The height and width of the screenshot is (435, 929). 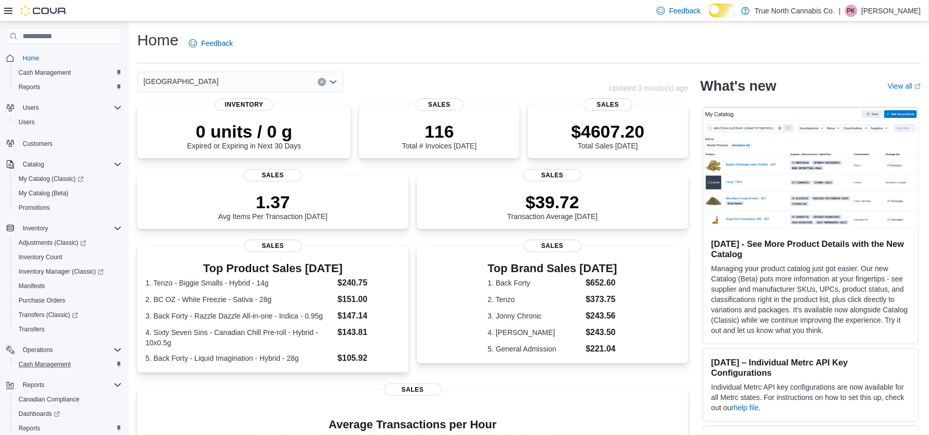 What do you see at coordinates (904, 86) in the screenshot?
I see `a: View allExternal link` at bounding box center [904, 86].